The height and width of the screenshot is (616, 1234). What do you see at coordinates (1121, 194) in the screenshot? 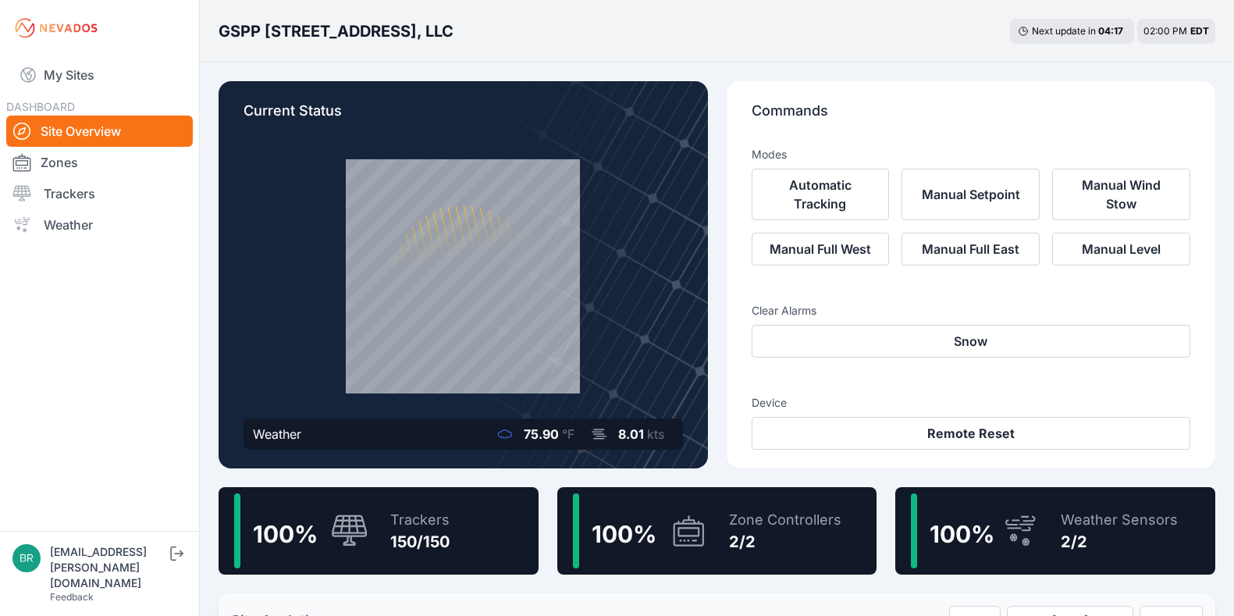
I see `button: Manual Wind Stow` at bounding box center [1121, 194].